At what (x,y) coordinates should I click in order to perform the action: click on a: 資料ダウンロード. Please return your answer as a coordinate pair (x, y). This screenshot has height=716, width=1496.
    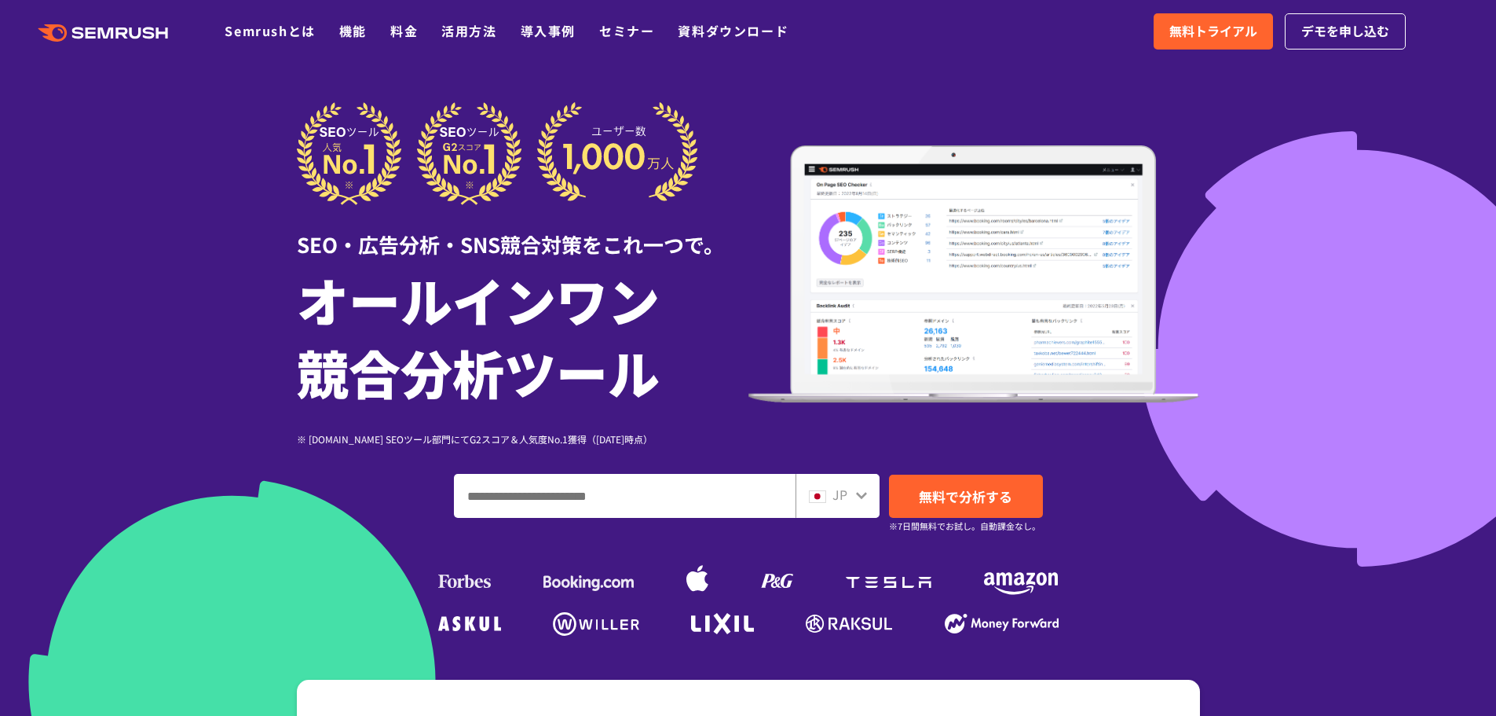
    Looking at the image, I should click on (733, 31).